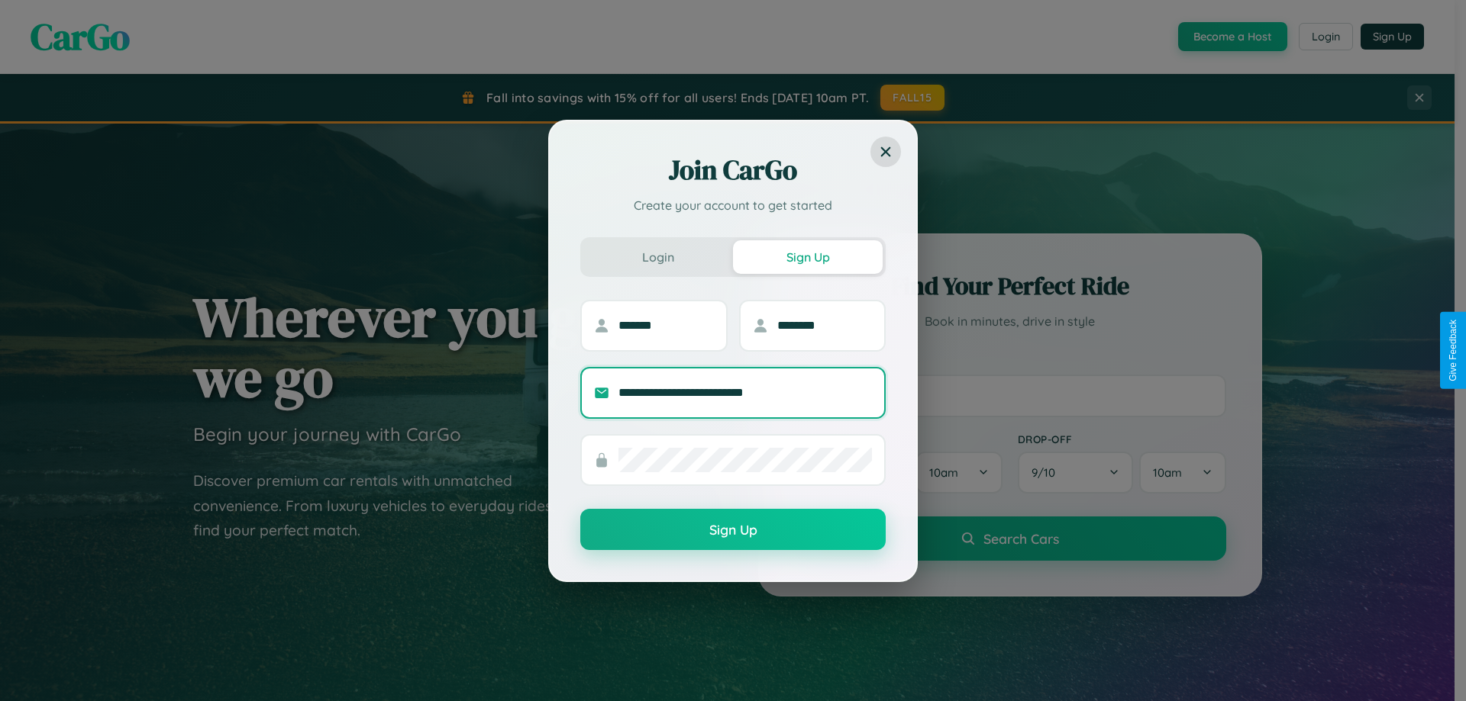 Image resolution: width=1466 pixels, height=701 pixels. What do you see at coordinates (733, 170) in the screenshot?
I see `h2: Join CarGo` at bounding box center [733, 170].